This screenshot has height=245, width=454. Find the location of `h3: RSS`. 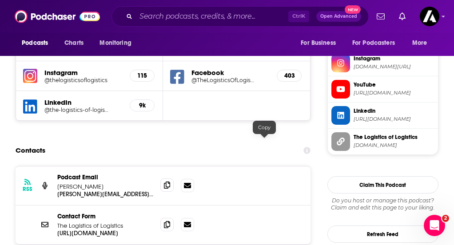

h3: RSS is located at coordinates (28, 189).